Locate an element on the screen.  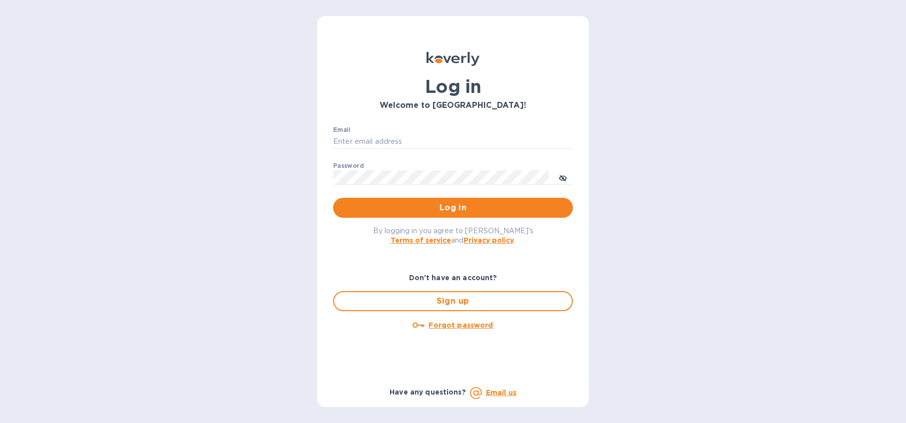
b: Privacy policy is located at coordinates (489, 240).